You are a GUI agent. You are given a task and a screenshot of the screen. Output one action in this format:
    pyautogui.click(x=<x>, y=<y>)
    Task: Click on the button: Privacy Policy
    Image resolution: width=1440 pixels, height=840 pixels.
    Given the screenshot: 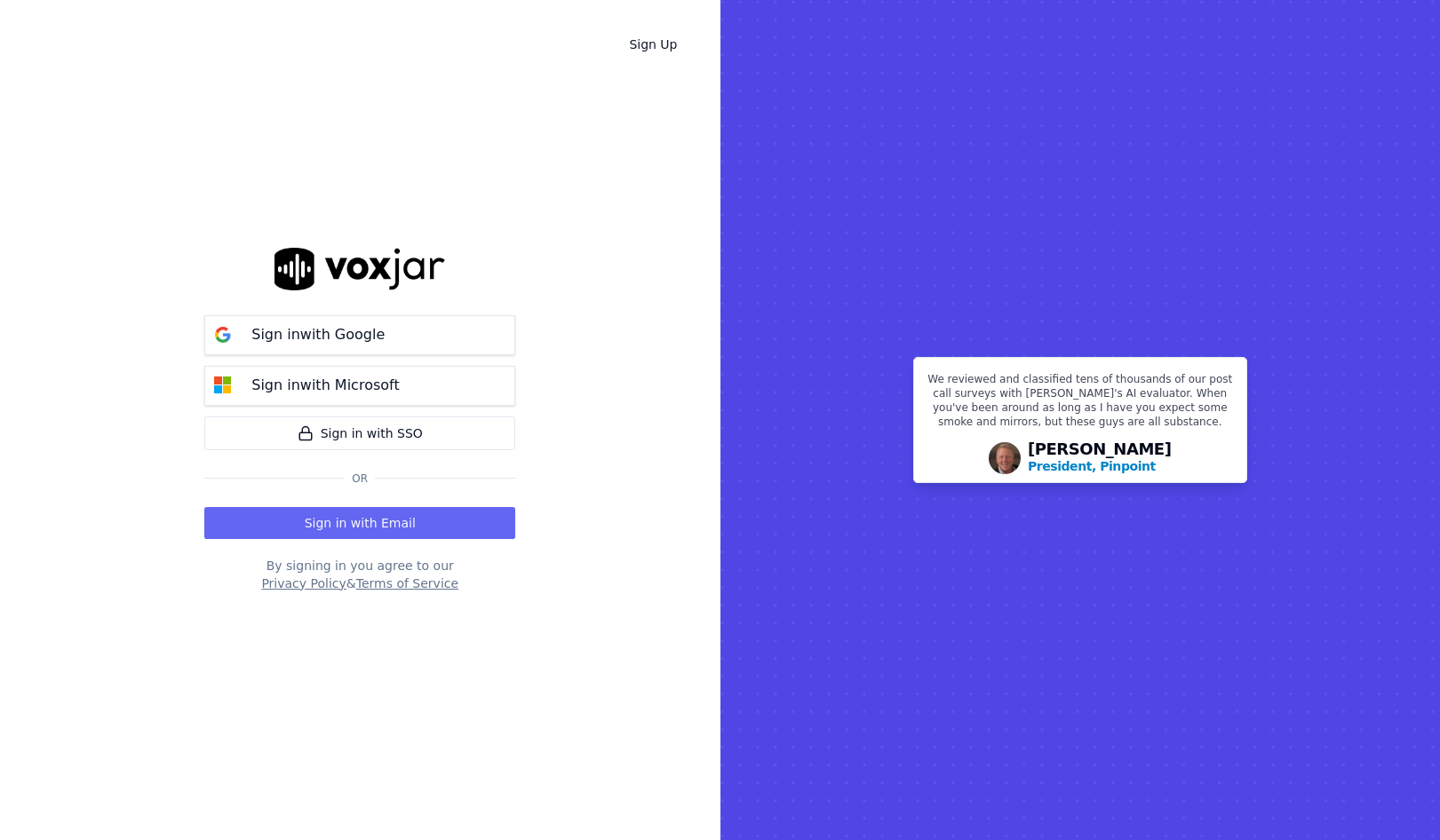 What is the action you would take?
    pyautogui.click(x=303, y=583)
    